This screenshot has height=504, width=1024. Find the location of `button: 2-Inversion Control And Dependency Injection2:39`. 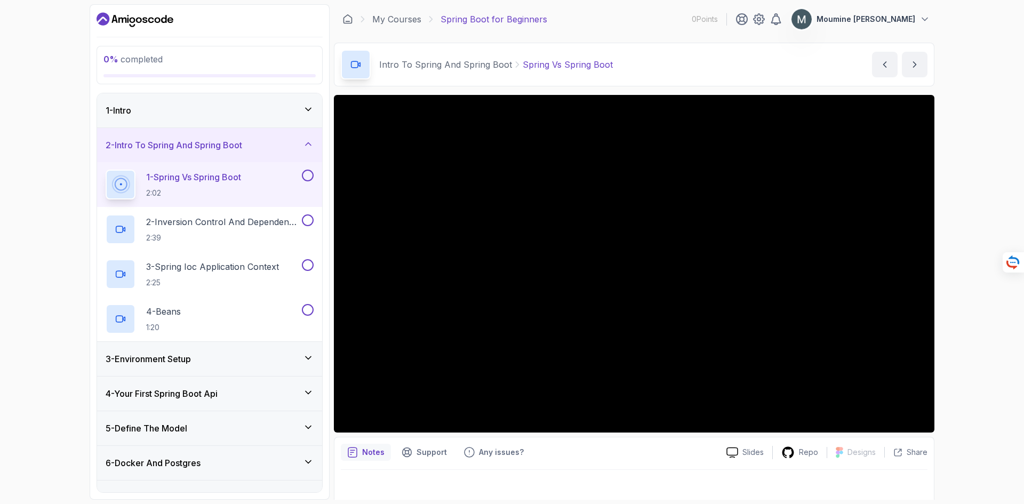

button: 2-Inversion Control And Dependency Injection2:39 is located at coordinates (210, 229).